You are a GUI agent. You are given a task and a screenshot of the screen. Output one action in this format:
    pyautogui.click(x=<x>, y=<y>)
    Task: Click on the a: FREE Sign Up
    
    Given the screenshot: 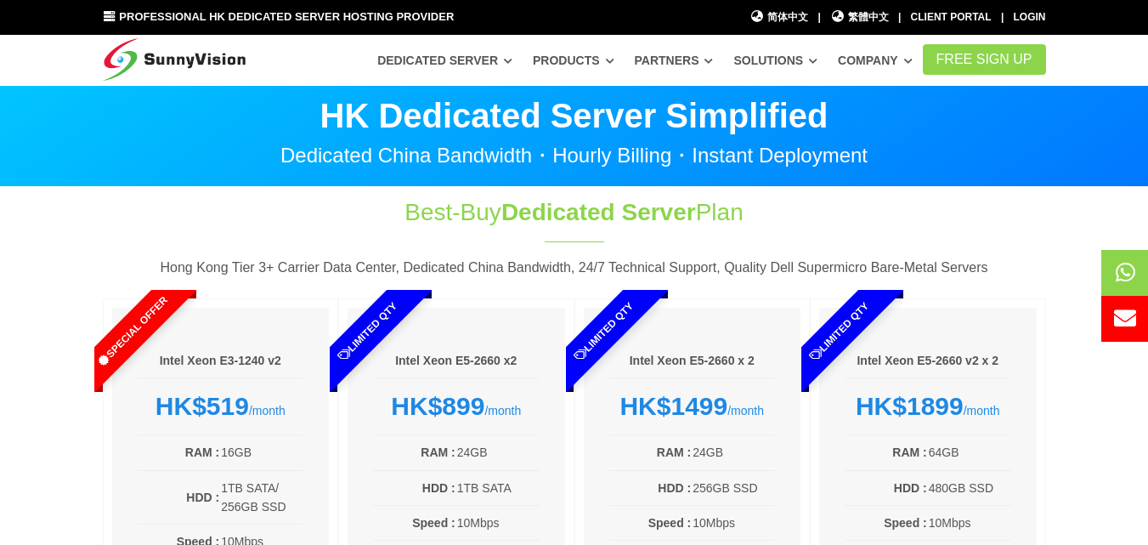 What is the action you would take?
    pyautogui.click(x=984, y=59)
    